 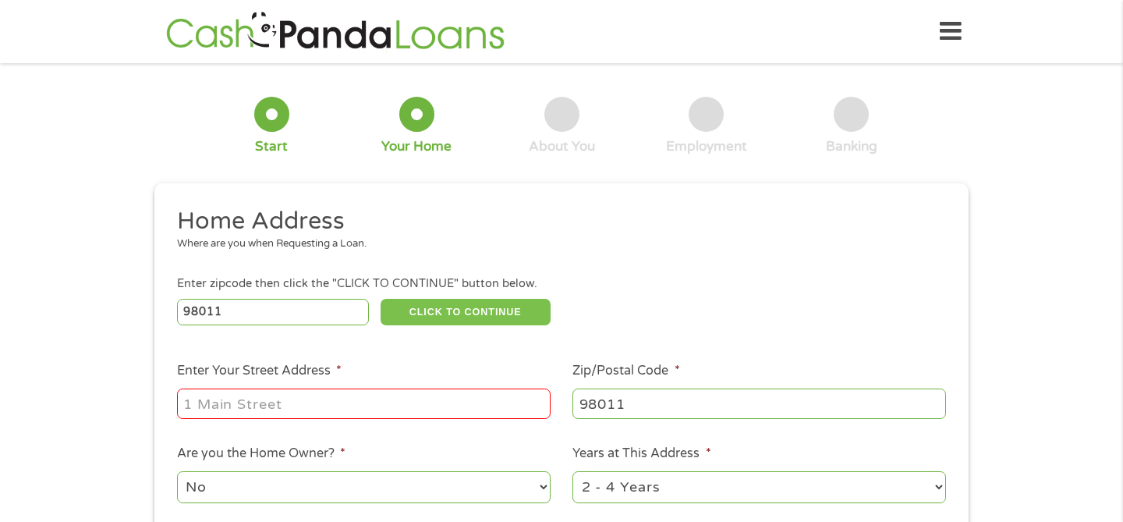 I want to click on input: Enter Zipcode (e.g 01510), so click(x=273, y=312).